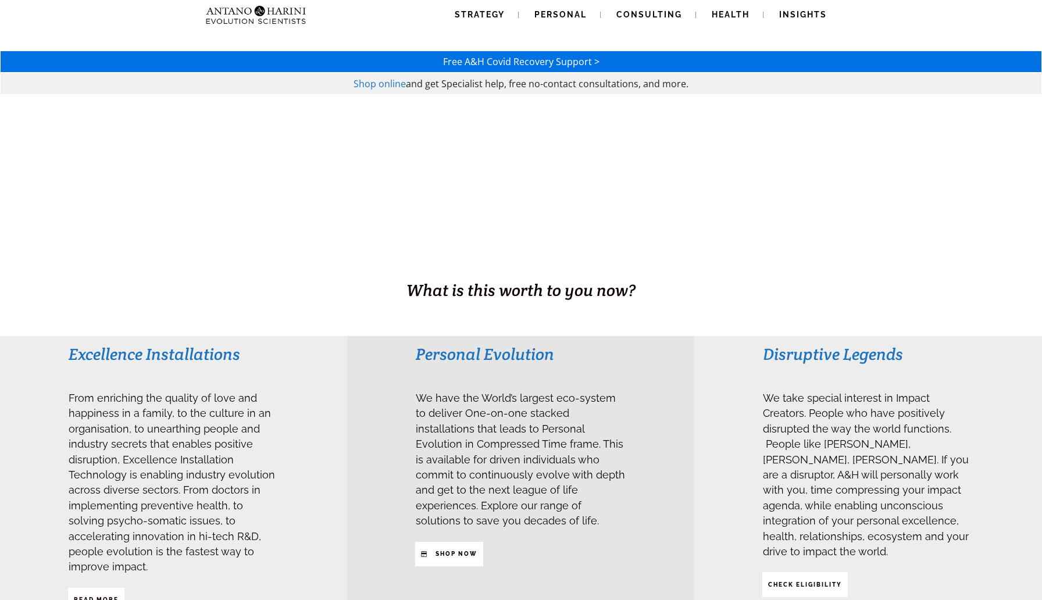  Describe the element at coordinates (805, 585) in the screenshot. I see `strong: CHECK ELIGIBILITY` at that location.